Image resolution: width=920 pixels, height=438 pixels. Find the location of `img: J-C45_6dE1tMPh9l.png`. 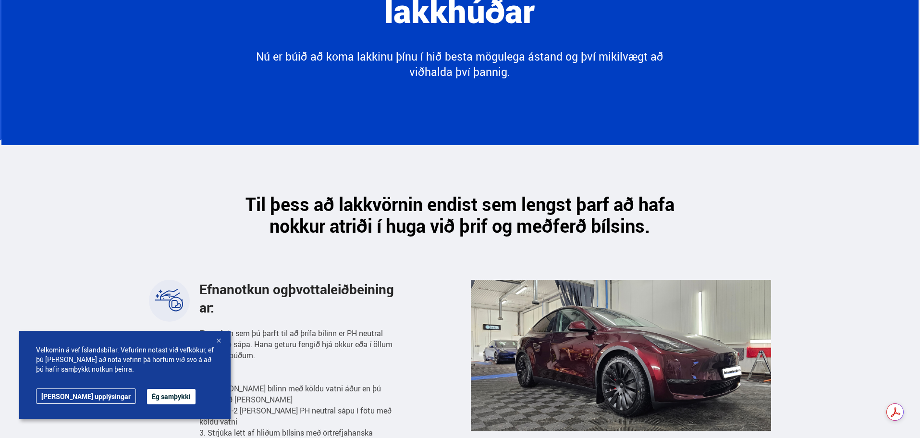

img: J-C45_6dE1tMPh9l.png is located at coordinates (621, 355).